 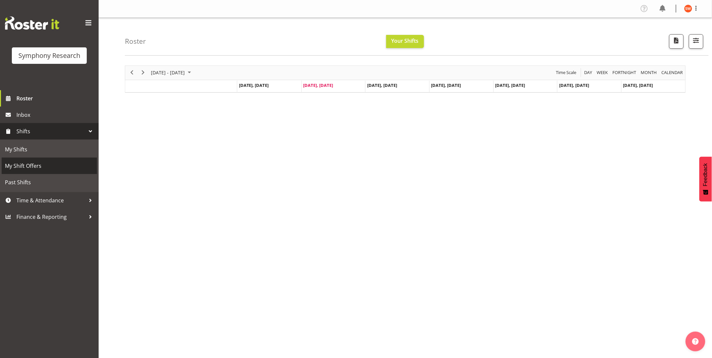 I want to click on span: My Shift Offers, so click(x=49, y=166).